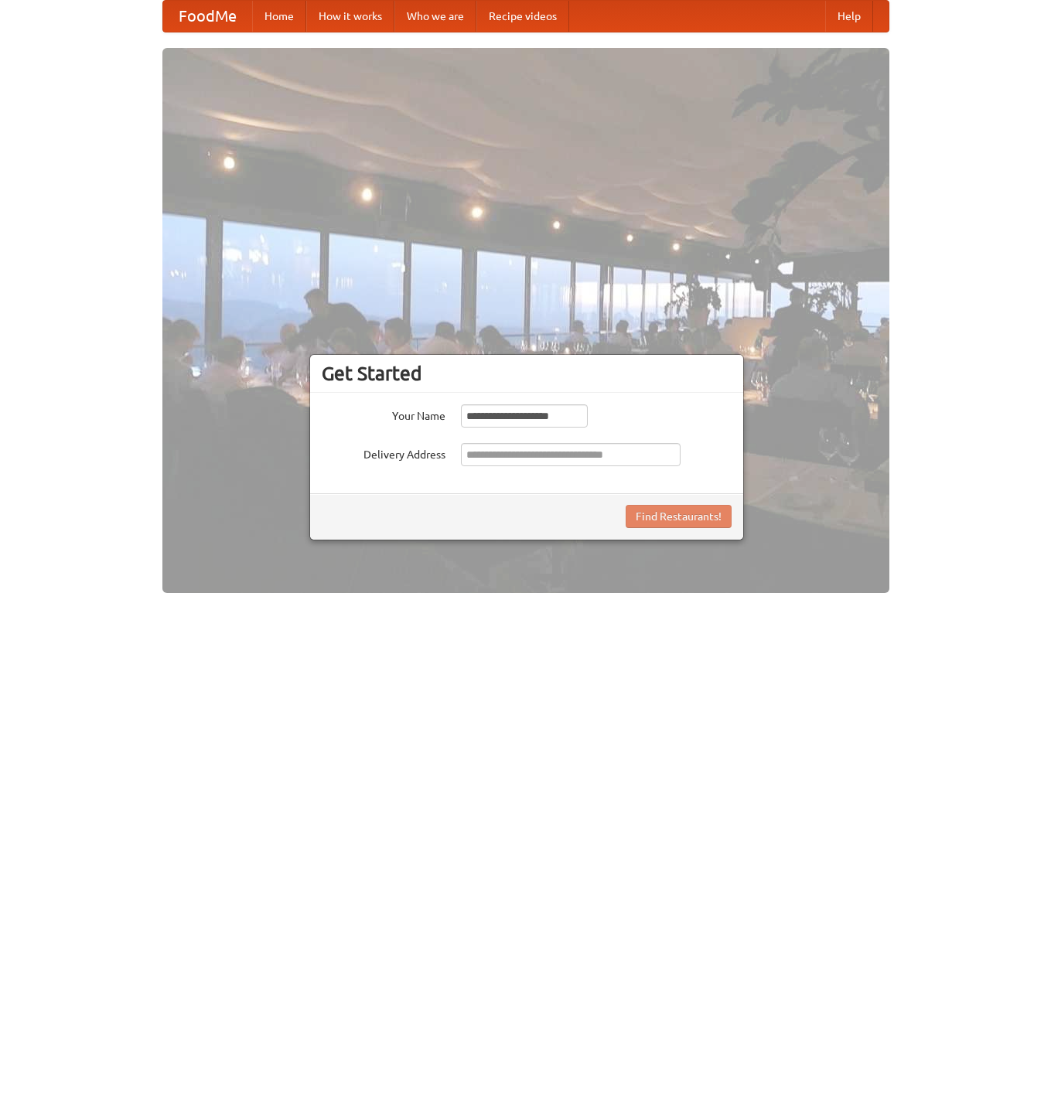  Describe the element at coordinates (350, 16) in the screenshot. I see `a: How it works` at that location.